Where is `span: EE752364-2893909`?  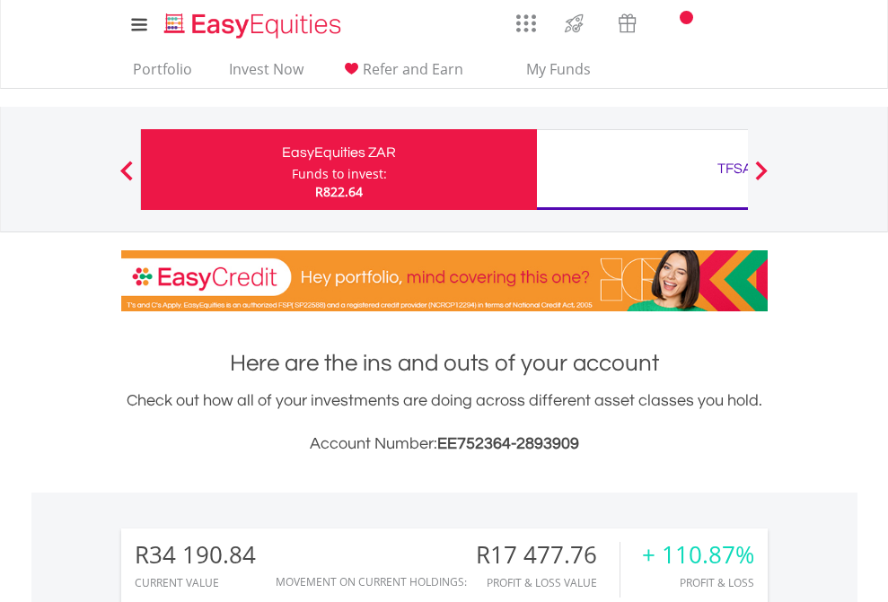
span: EE752364-2893909 is located at coordinates (508, 443).